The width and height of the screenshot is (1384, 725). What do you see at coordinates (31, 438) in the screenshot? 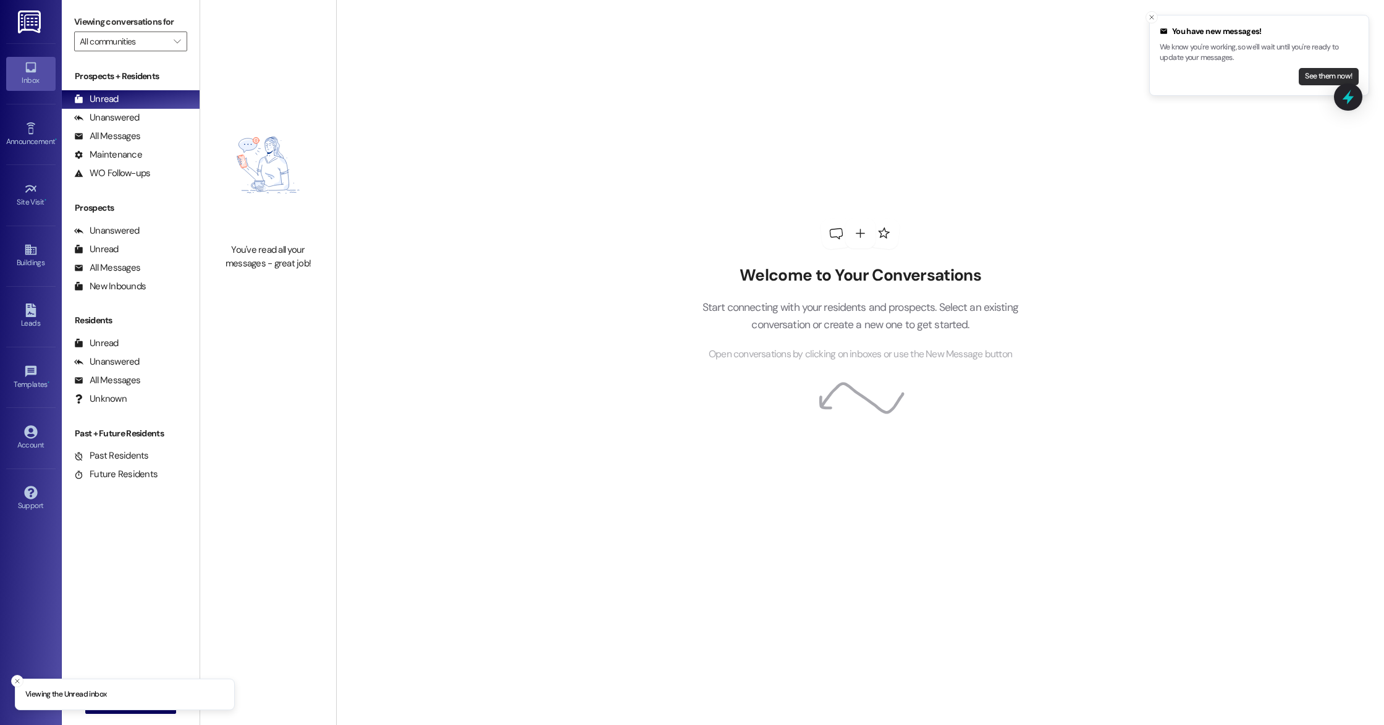
I see `a: Account` at bounding box center [31, 438].